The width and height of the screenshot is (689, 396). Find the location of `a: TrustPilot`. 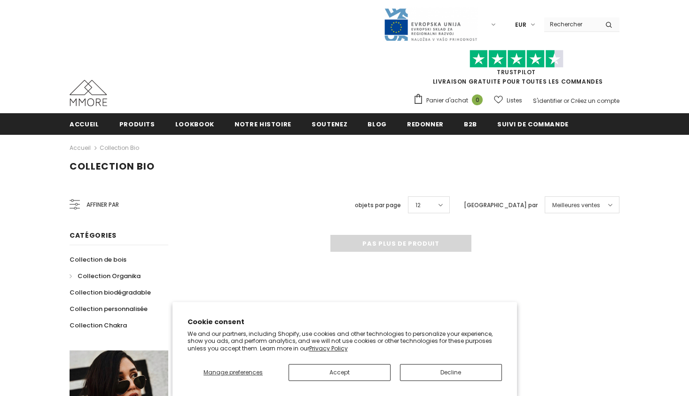

a: TrustPilot is located at coordinates (516, 72).